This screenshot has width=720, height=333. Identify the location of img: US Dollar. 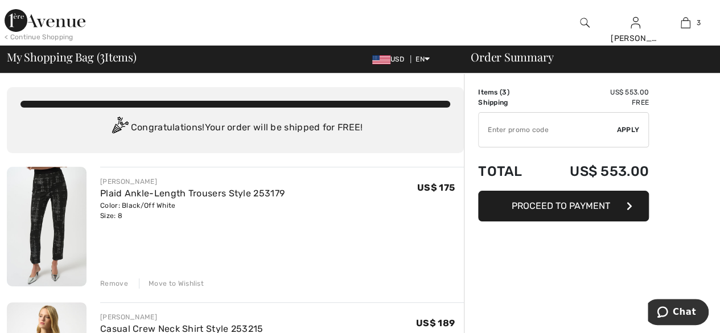
(381, 60).